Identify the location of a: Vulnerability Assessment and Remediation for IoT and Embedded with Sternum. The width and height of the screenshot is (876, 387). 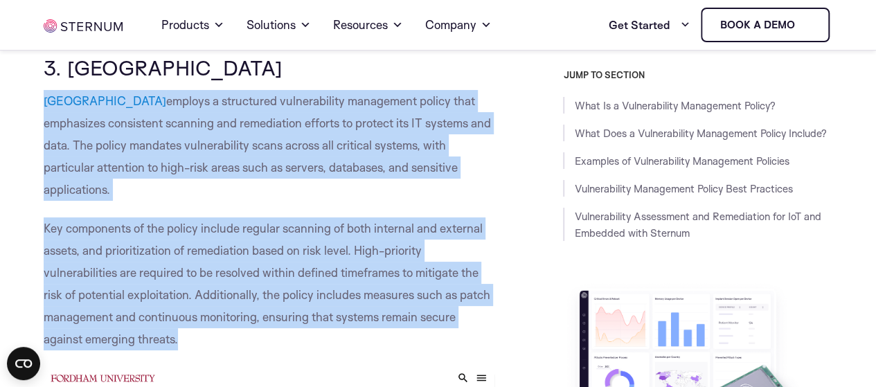
(698, 224).